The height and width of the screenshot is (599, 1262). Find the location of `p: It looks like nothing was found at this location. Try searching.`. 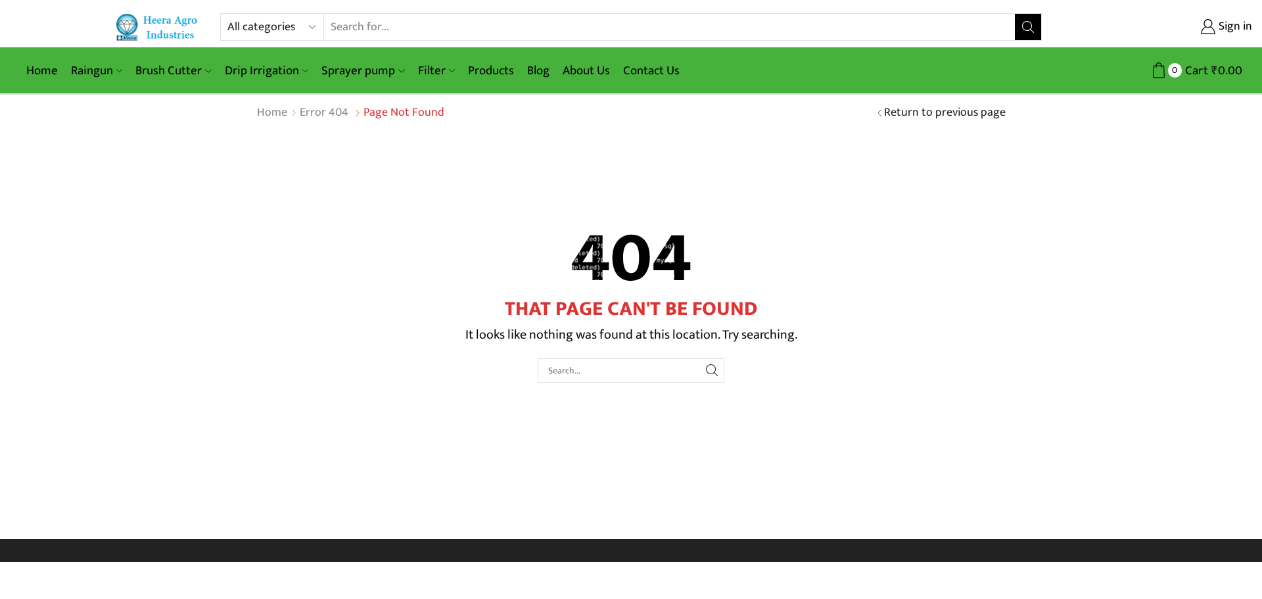

p: It looks like nothing was found at this location. Try searching. is located at coordinates (631, 335).